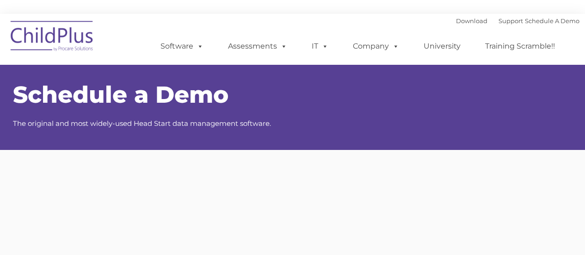  I want to click on a: Assessments, so click(258, 46).